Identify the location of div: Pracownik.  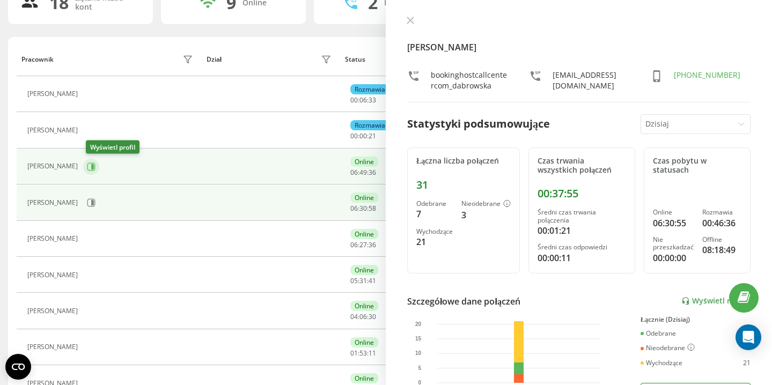
(38, 60).